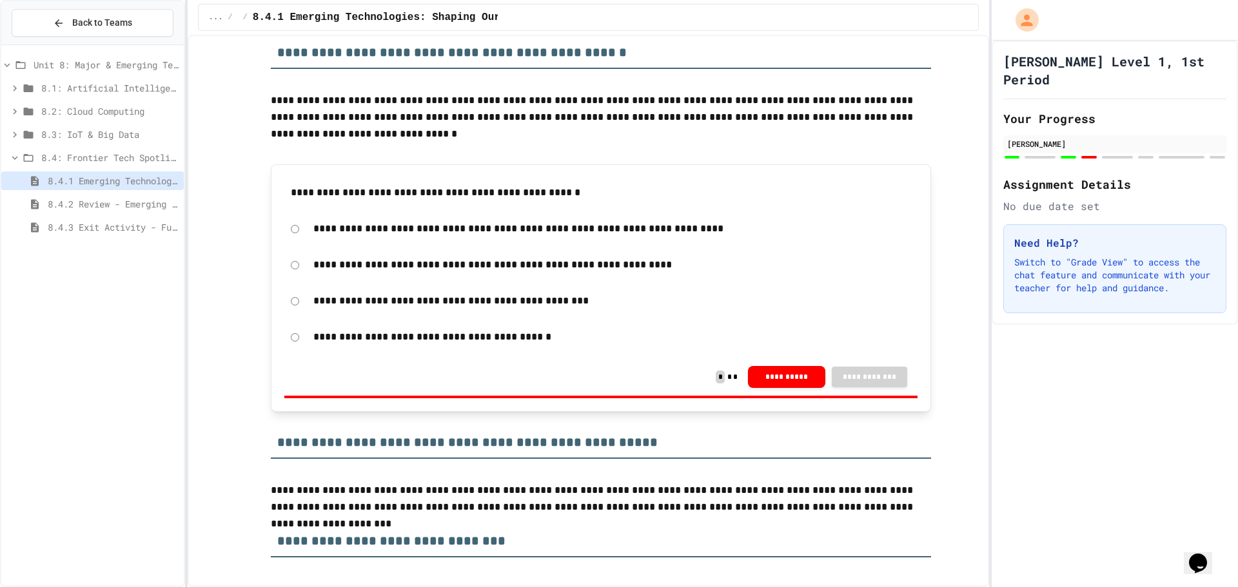 The image size is (1238, 587). Describe the element at coordinates (1115, 275) in the screenshot. I see `p: Switch to "Grade View" to access the chat feature and communicate with your teacher for help and ...` at that location.